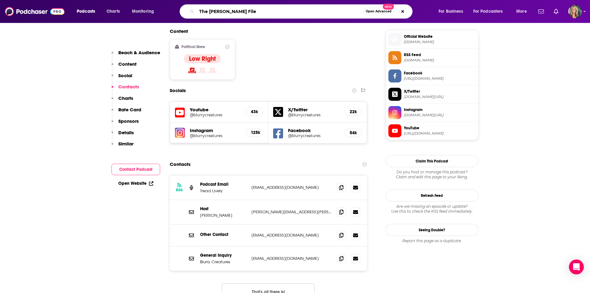  What do you see at coordinates (353, 133) in the screenshot?
I see `h5: 54k` at bounding box center [353, 133].